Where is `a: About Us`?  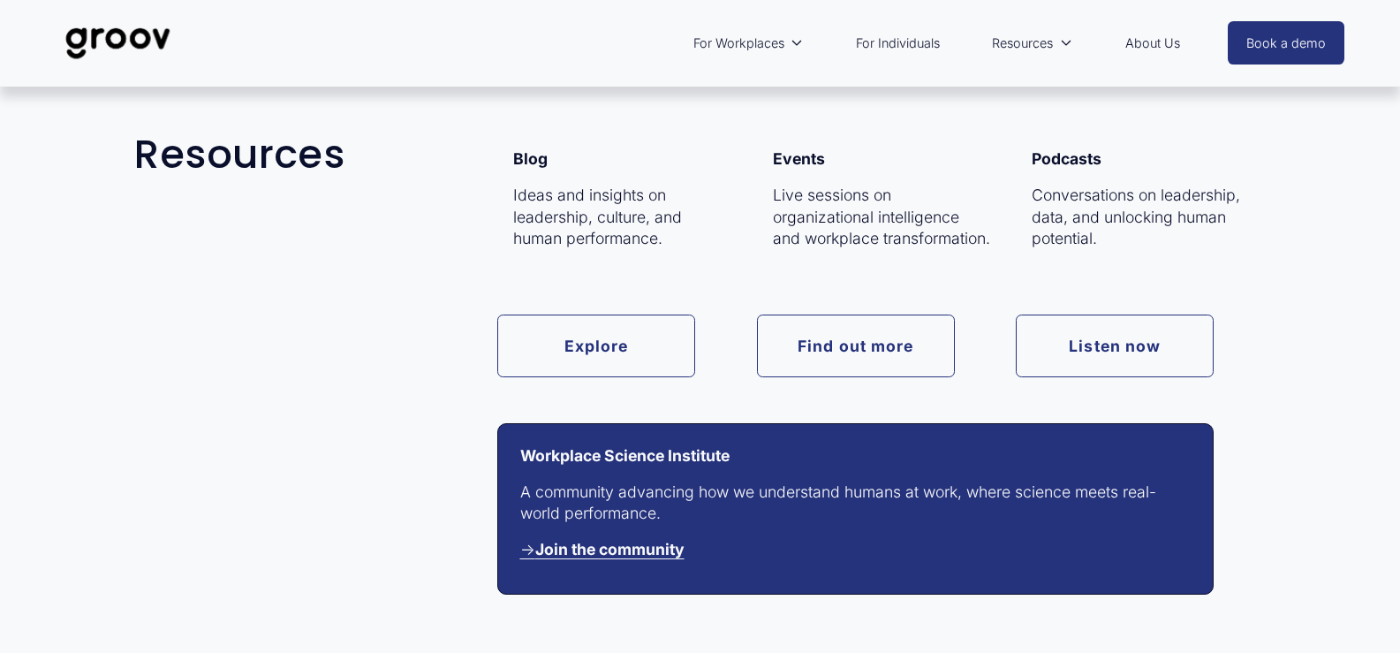 a: About Us is located at coordinates (1153, 43).